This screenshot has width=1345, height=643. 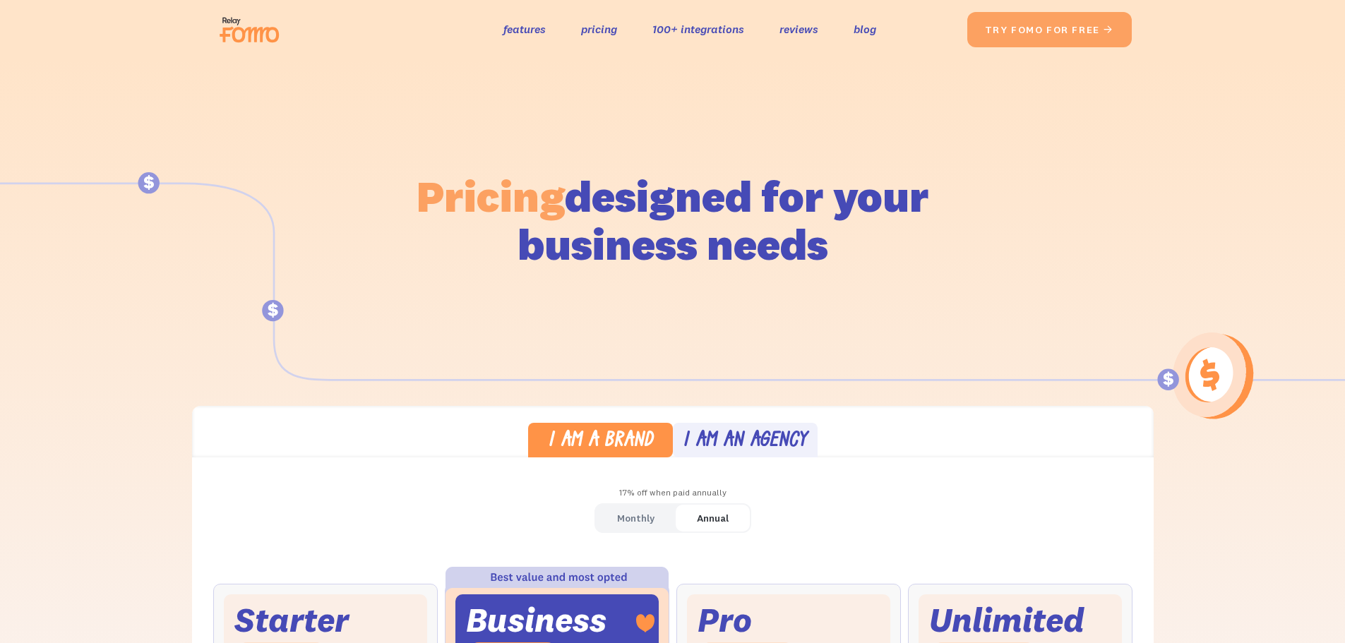 What do you see at coordinates (491, 196) in the screenshot?
I see `span: Pricing` at bounding box center [491, 196].